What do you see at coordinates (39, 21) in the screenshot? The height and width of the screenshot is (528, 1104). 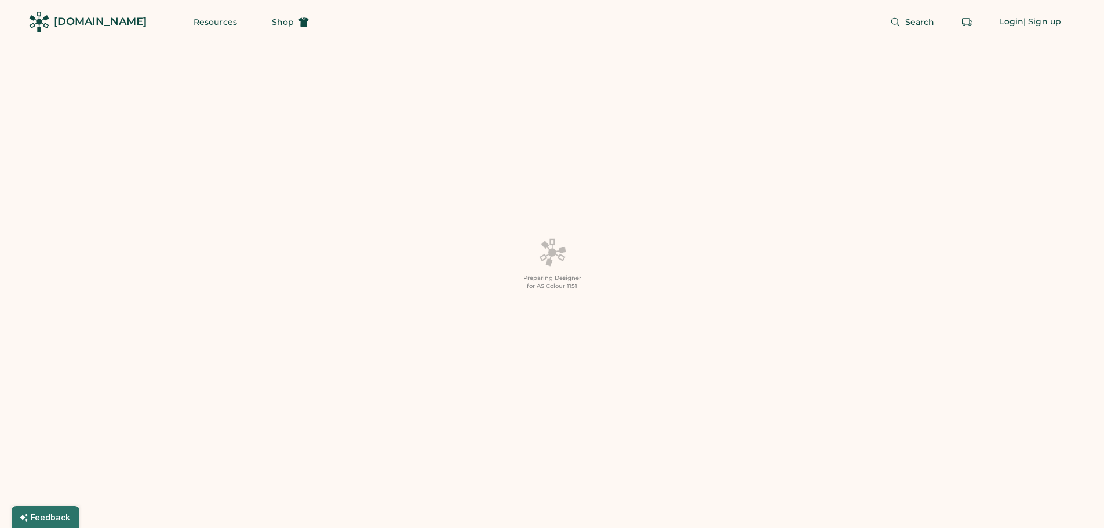 I see `img: Rendered Logo - Screens` at bounding box center [39, 21].